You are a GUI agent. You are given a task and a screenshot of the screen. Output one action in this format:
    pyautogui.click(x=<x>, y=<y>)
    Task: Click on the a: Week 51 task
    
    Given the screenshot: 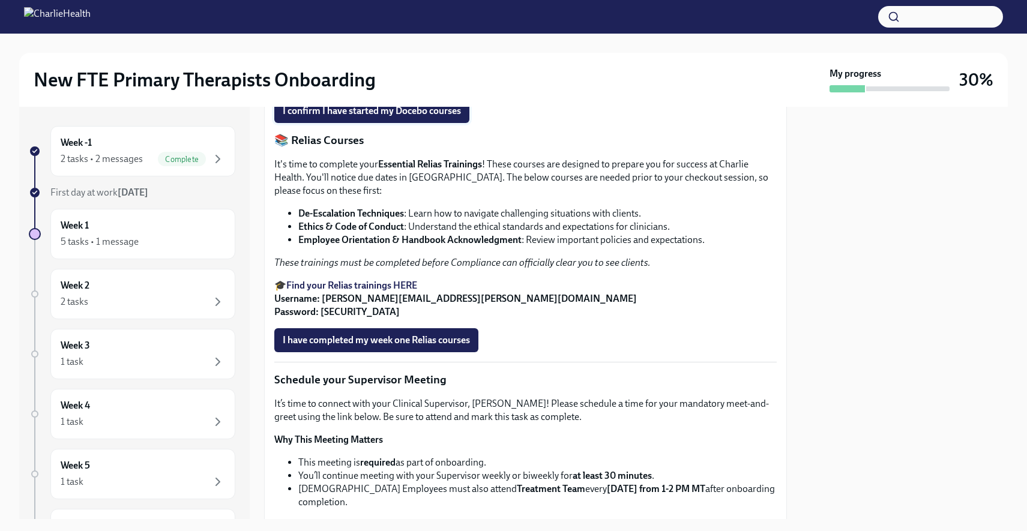 What is the action you would take?
    pyautogui.click(x=132, y=474)
    